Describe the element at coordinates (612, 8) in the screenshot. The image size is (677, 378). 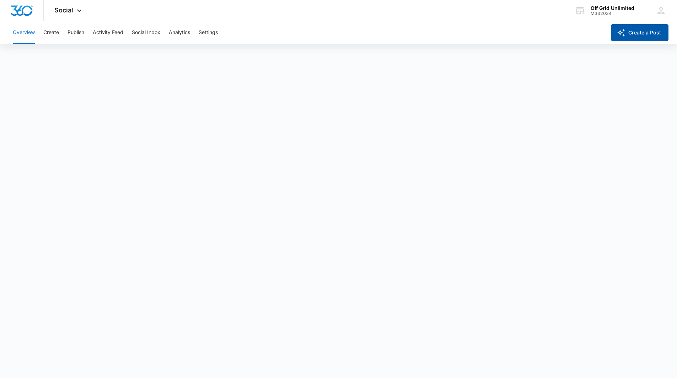
I see `div: account name` at that location.